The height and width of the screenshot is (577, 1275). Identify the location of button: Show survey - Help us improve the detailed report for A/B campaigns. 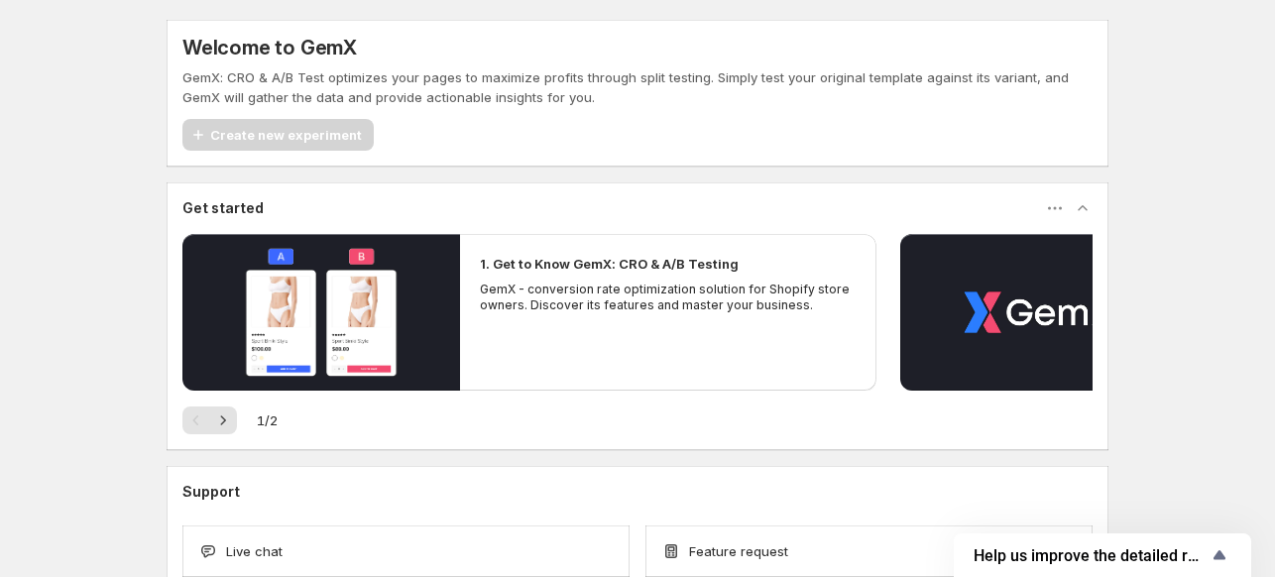
(1103, 555).